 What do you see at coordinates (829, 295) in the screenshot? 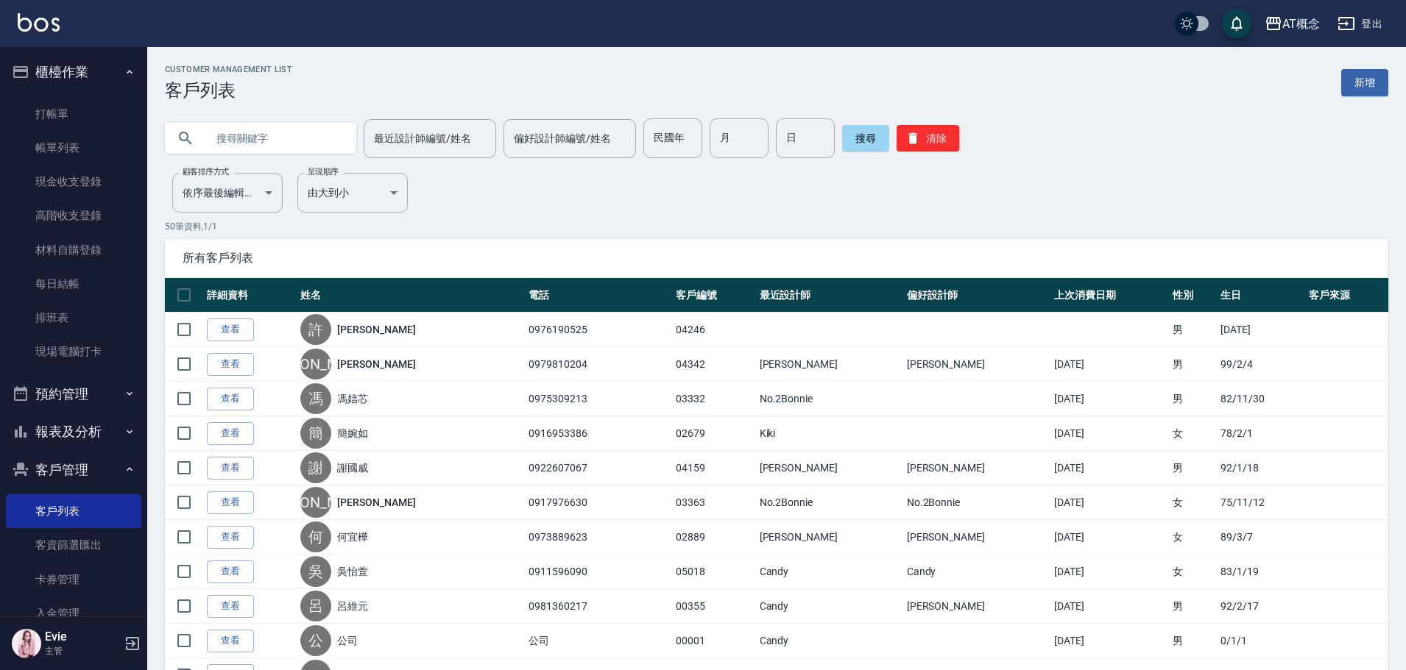
I see `th: 最近設計師` at bounding box center [829, 295].